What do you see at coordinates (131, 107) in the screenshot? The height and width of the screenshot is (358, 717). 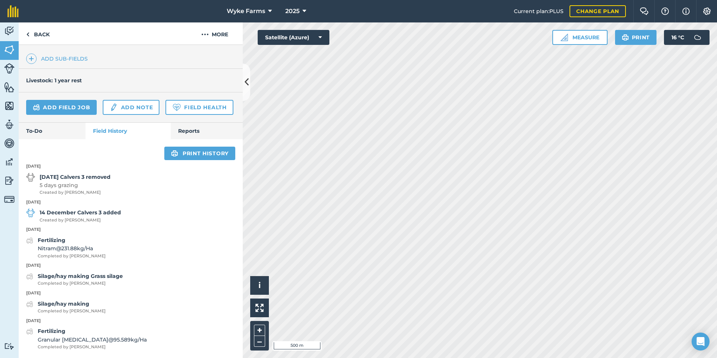 I see `a: Add note` at bounding box center [131, 107].